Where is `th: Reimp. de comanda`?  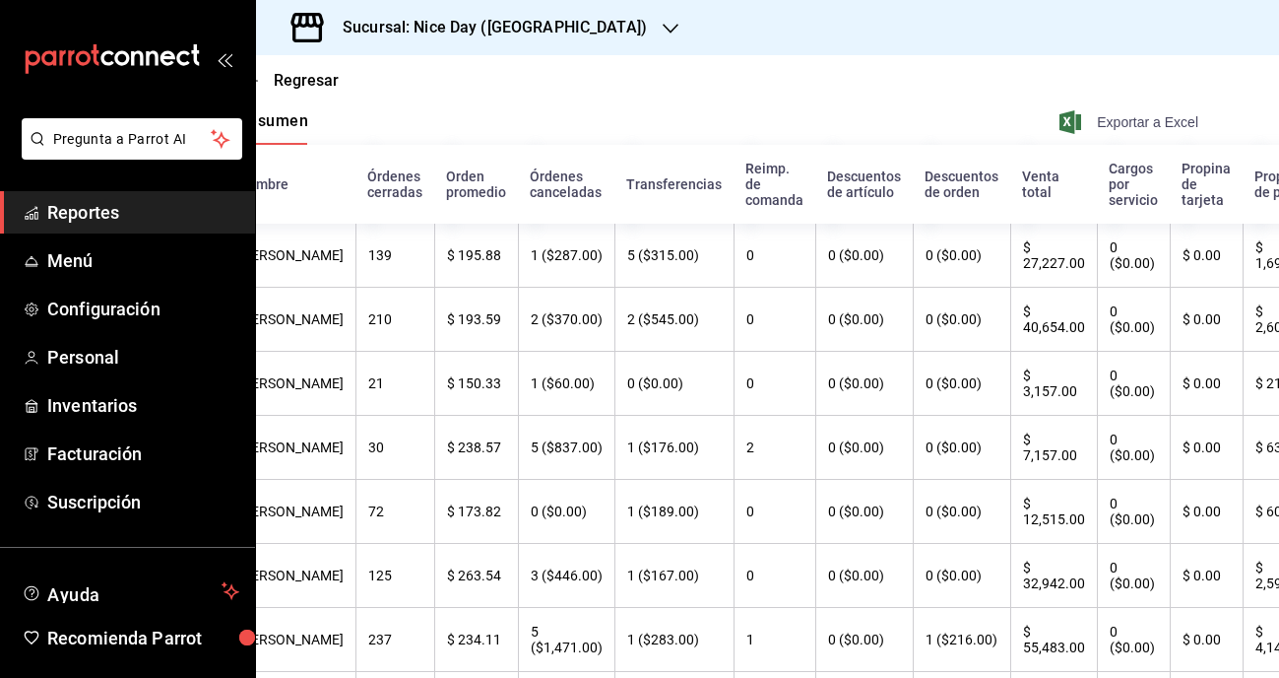
th: Reimp. de comanda is located at coordinates (774, 184).